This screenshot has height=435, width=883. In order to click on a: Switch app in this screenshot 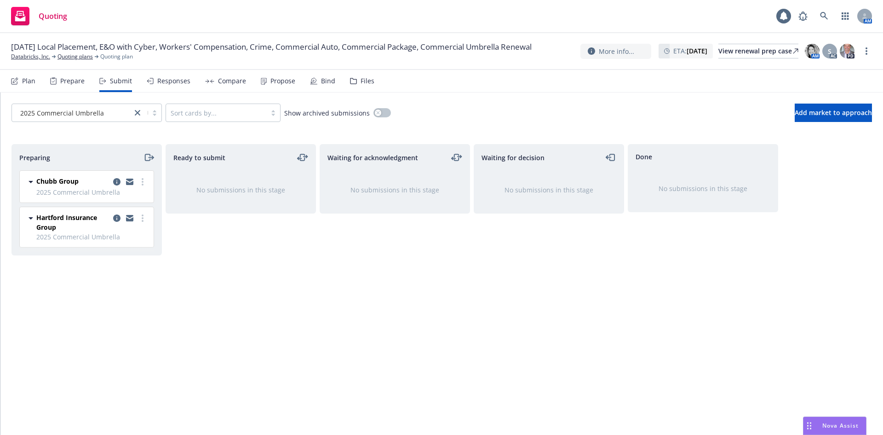, I will do `click(845, 16)`.